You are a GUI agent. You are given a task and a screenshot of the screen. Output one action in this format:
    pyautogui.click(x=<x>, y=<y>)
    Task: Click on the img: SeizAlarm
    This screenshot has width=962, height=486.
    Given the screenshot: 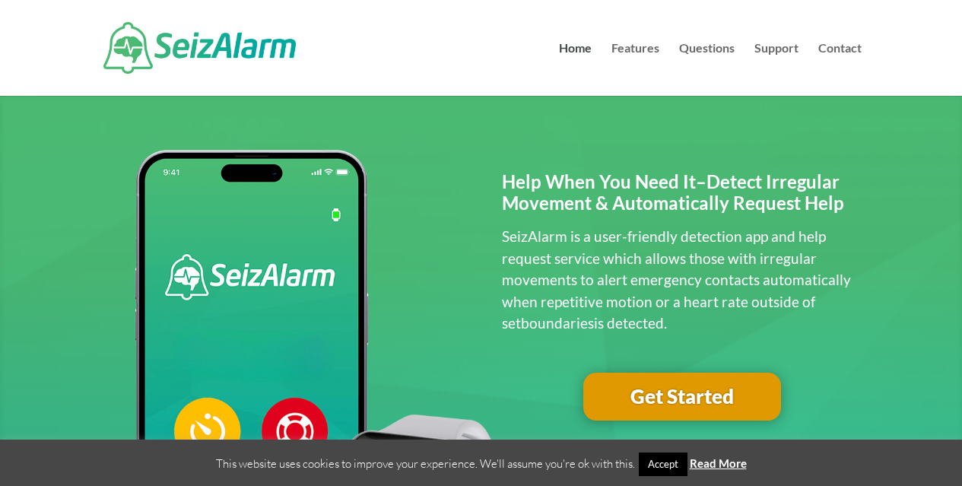 What is the action you would take?
    pyautogui.click(x=199, y=48)
    